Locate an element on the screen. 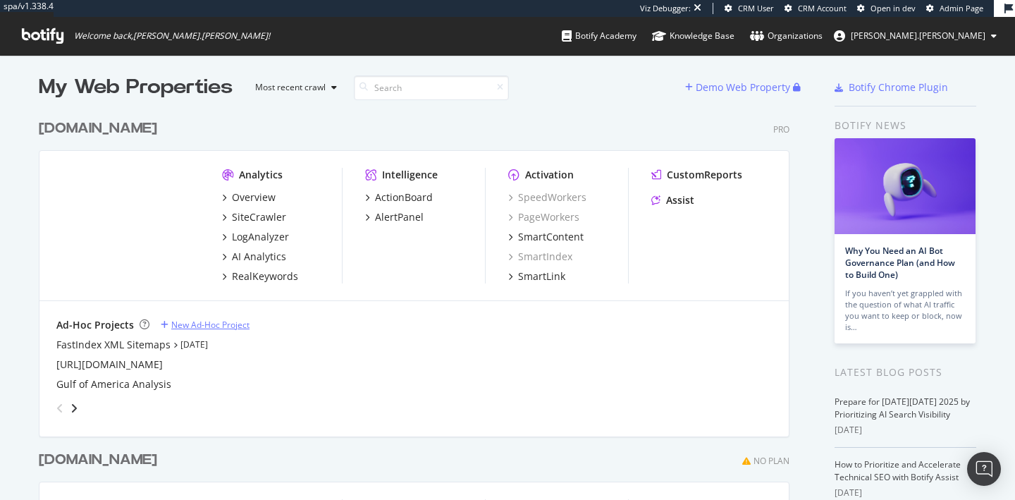 The width and height of the screenshot is (1015, 500). a: SmartIndex is located at coordinates (540, 257).